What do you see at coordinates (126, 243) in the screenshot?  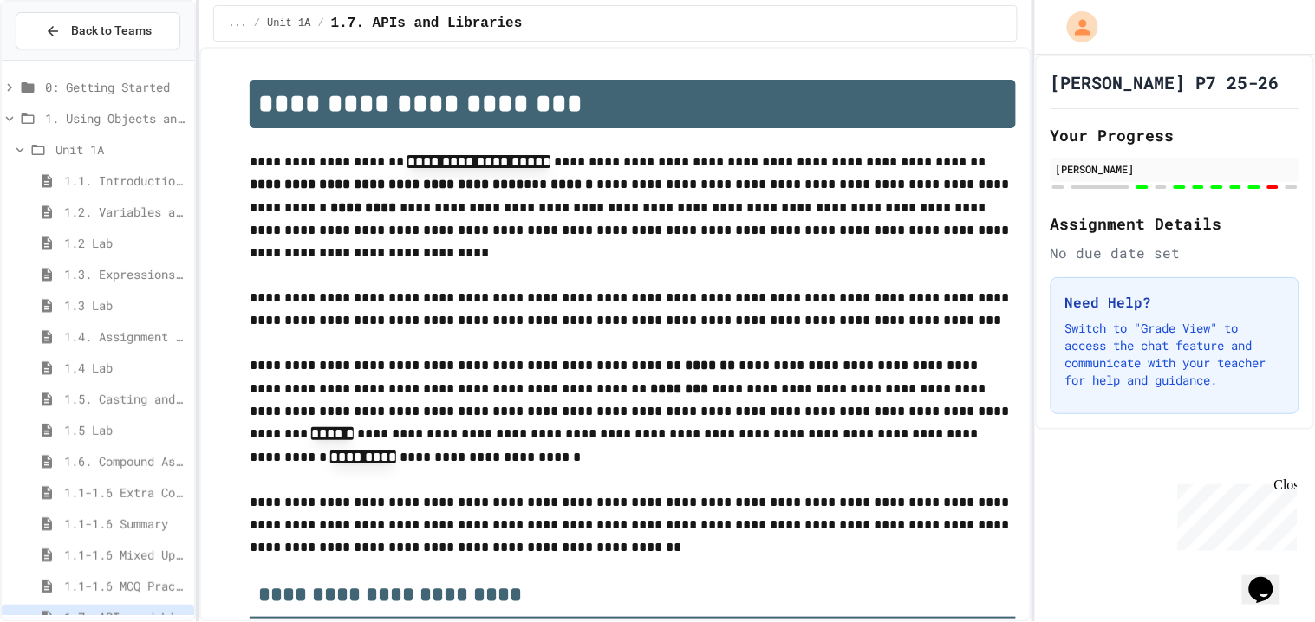 I see `span: 1.2 Lab` at bounding box center [126, 243].